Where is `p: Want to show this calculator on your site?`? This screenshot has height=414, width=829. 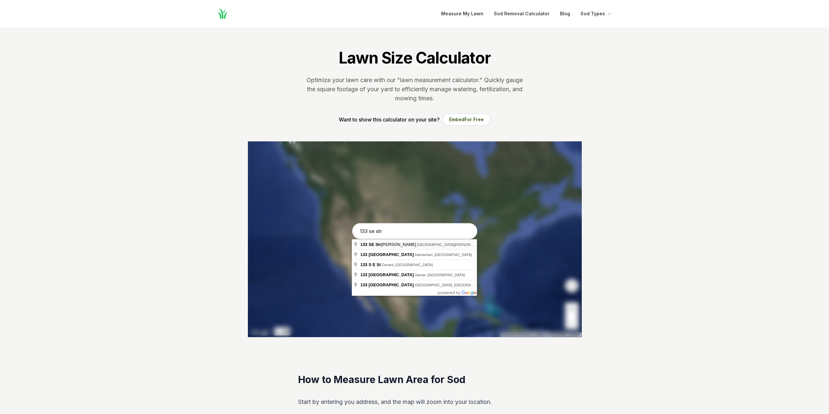
p: Want to show this calculator on your site? is located at coordinates (389, 119).